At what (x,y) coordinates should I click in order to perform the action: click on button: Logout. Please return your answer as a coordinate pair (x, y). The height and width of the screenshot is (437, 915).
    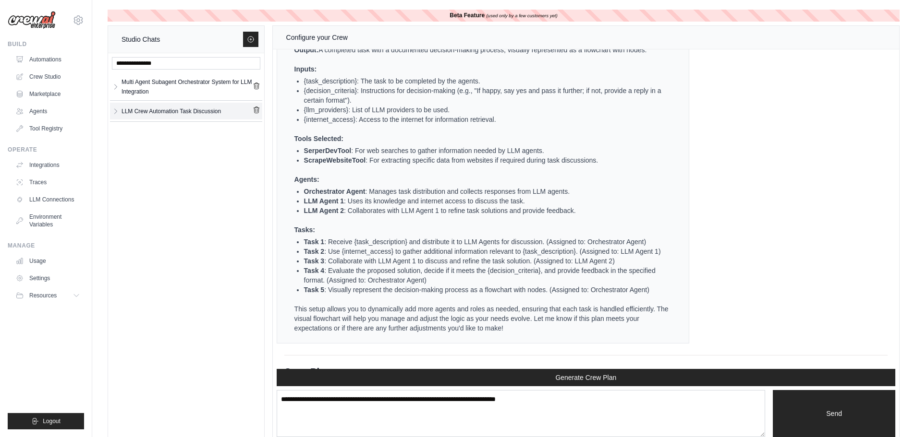
    Looking at the image, I should click on (46, 422).